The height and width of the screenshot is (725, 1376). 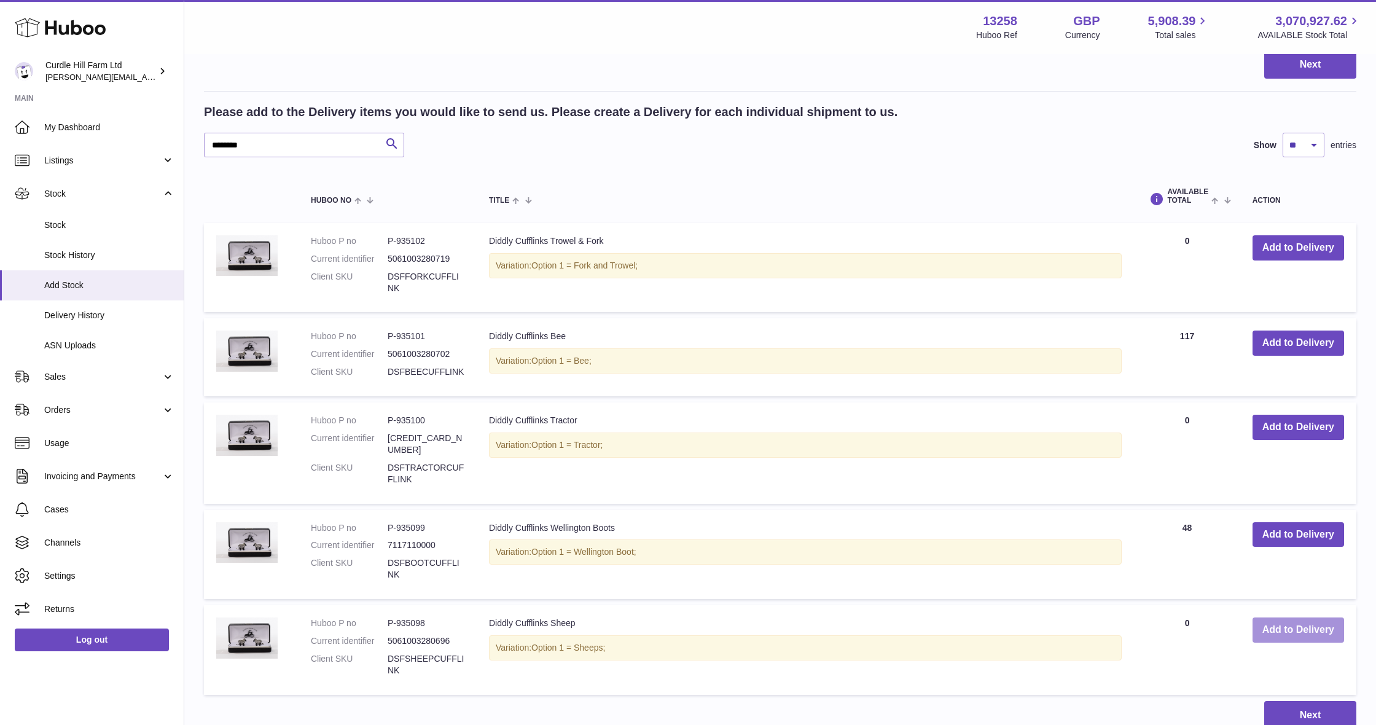 What do you see at coordinates (1344, 145) in the screenshot?
I see `span: entries` at bounding box center [1344, 145].